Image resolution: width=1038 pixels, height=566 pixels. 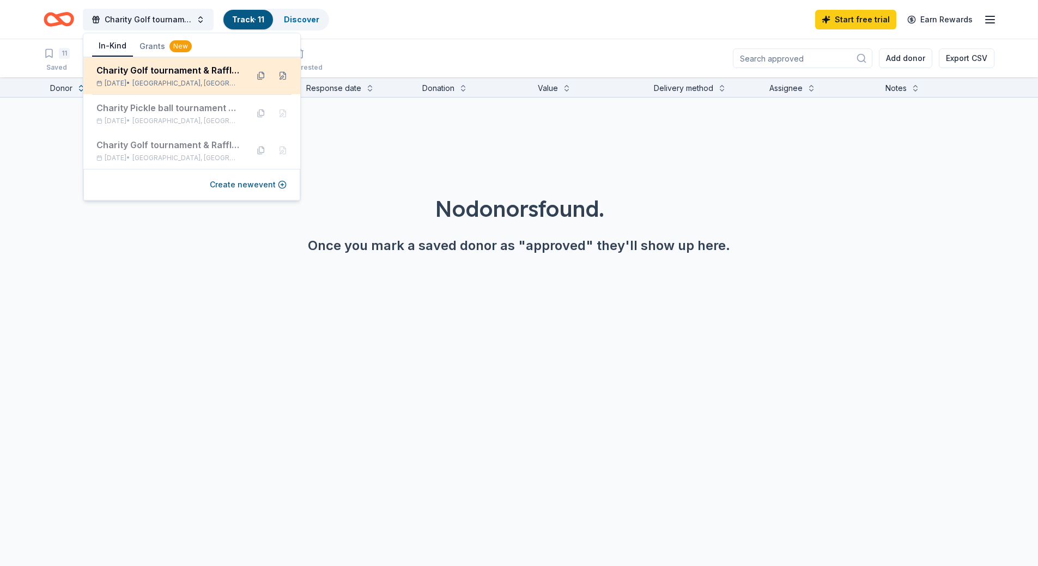 I want to click on a: Home, so click(x=59, y=19).